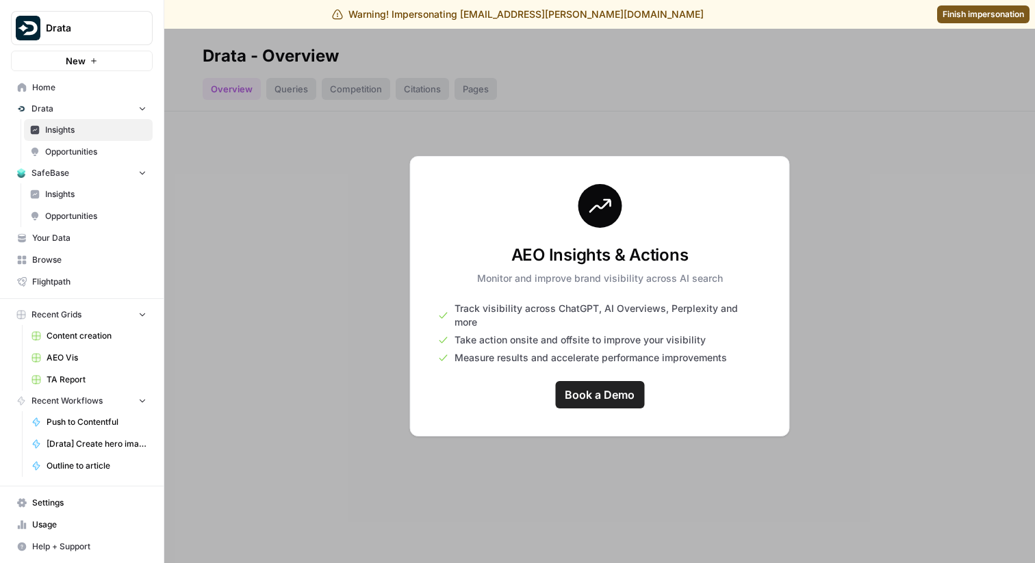 This screenshot has height=563, width=1035. I want to click on span: AEO Vis, so click(96, 358).